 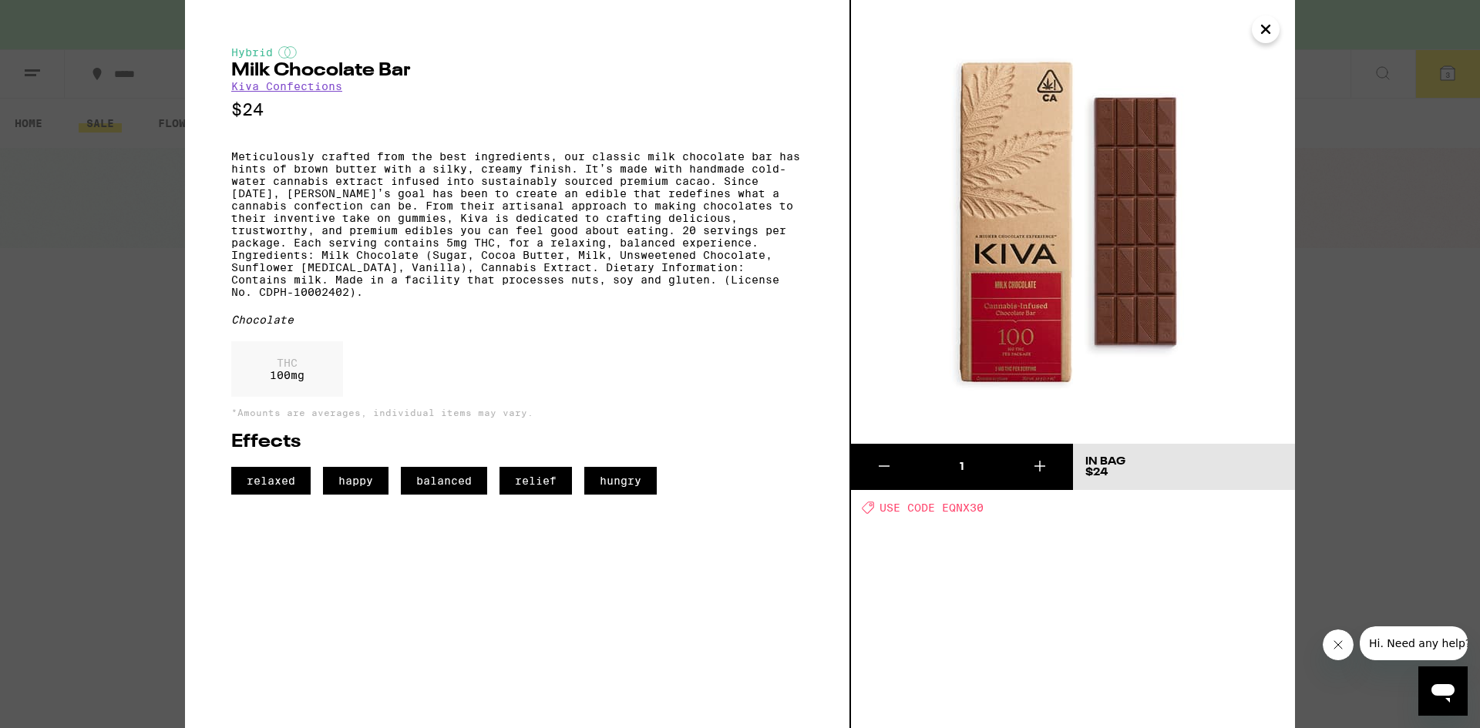 I want to click on span: happy, so click(x=355, y=481).